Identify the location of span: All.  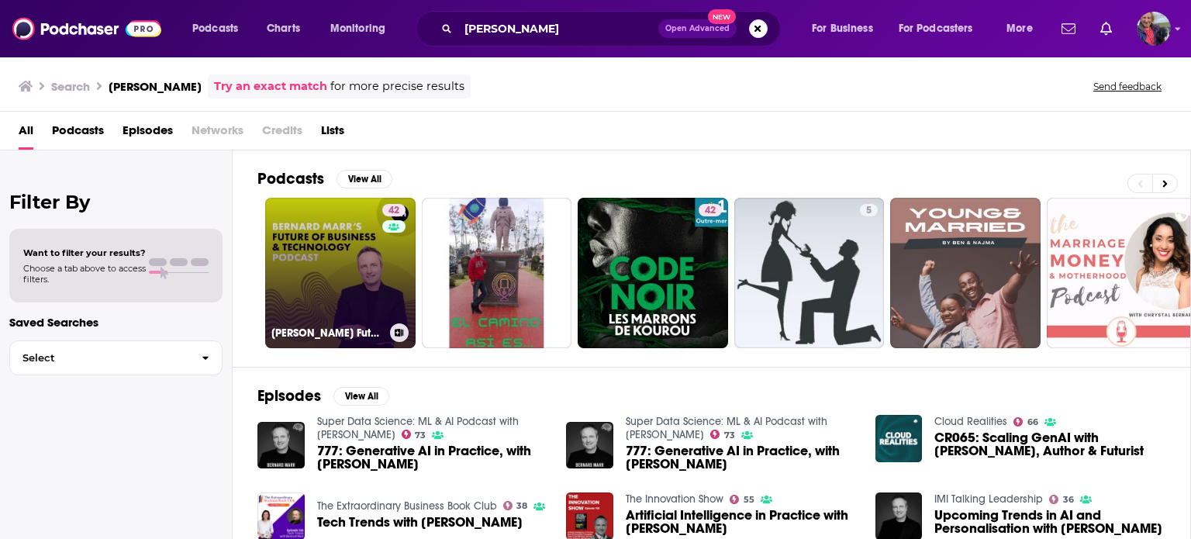
(26, 133).